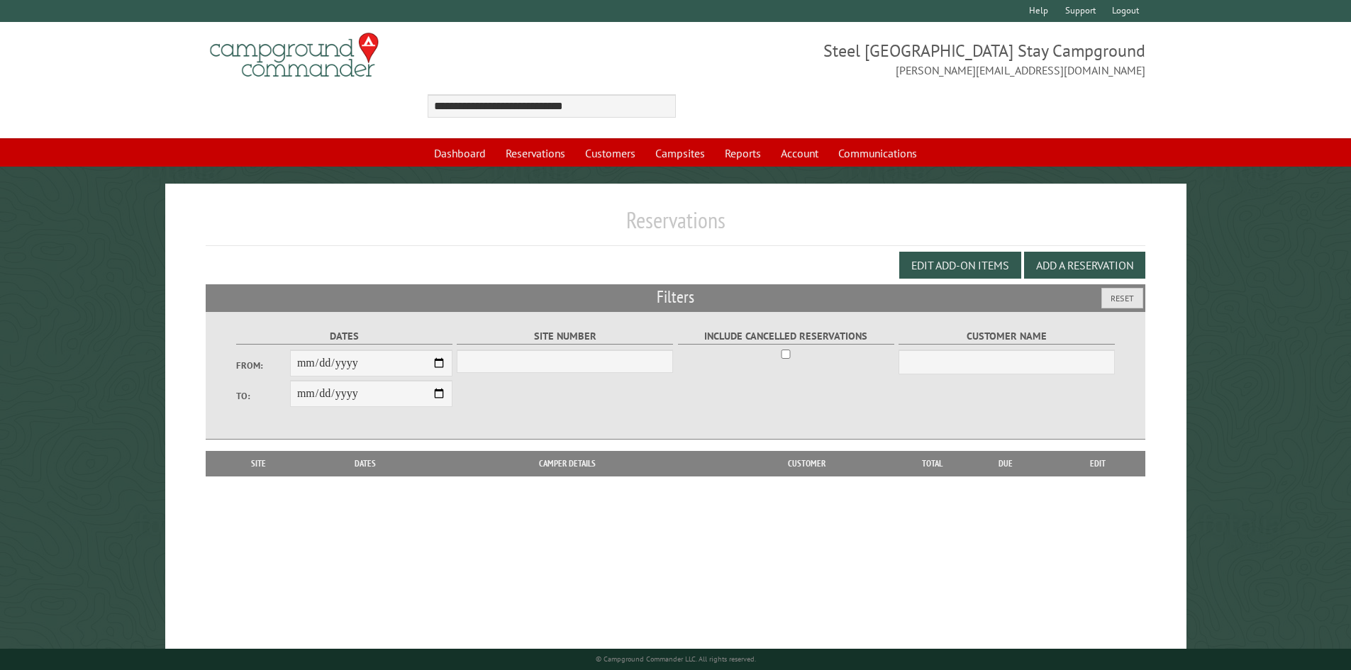 This screenshot has height=670, width=1351. What do you see at coordinates (676, 226) in the screenshot?
I see `h1: Reservations` at bounding box center [676, 226].